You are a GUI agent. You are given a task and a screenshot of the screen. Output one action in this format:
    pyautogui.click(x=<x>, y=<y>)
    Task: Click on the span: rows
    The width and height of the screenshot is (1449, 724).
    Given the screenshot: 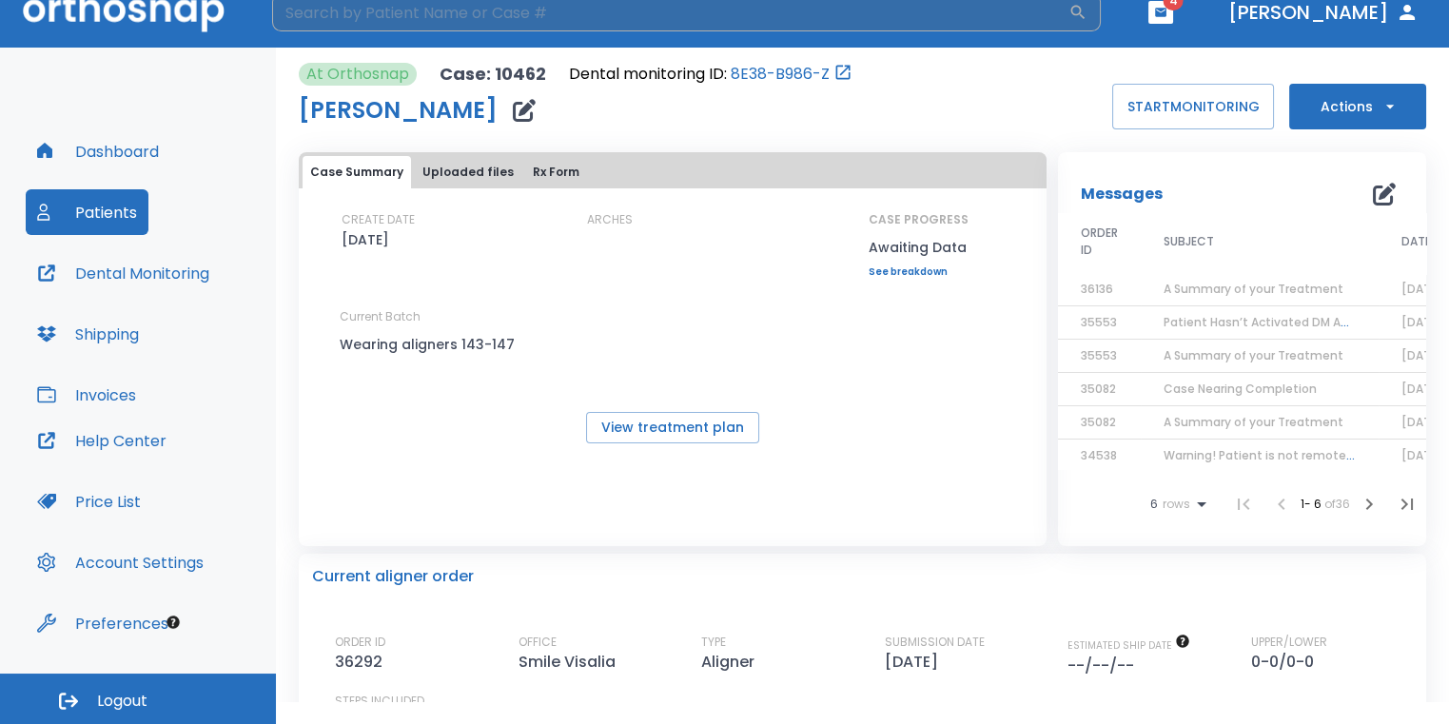 What is the action you would take?
    pyautogui.click(x=1174, y=504)
    